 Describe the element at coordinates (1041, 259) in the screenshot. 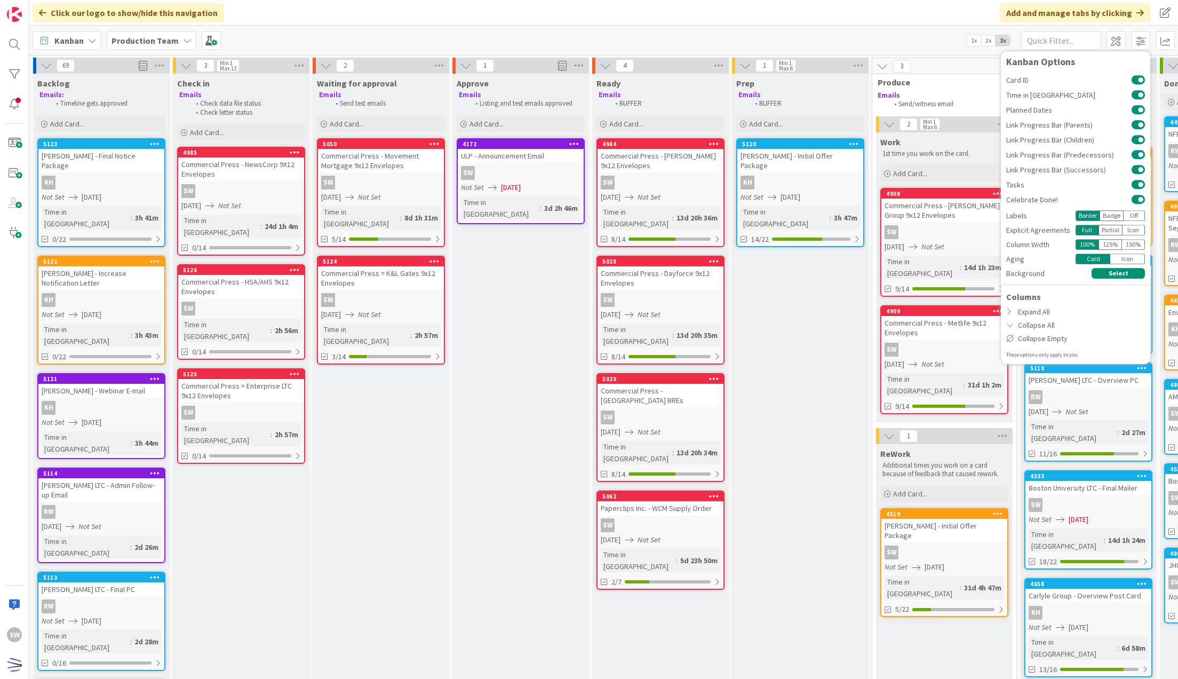

I see `div: Aging` at that location.